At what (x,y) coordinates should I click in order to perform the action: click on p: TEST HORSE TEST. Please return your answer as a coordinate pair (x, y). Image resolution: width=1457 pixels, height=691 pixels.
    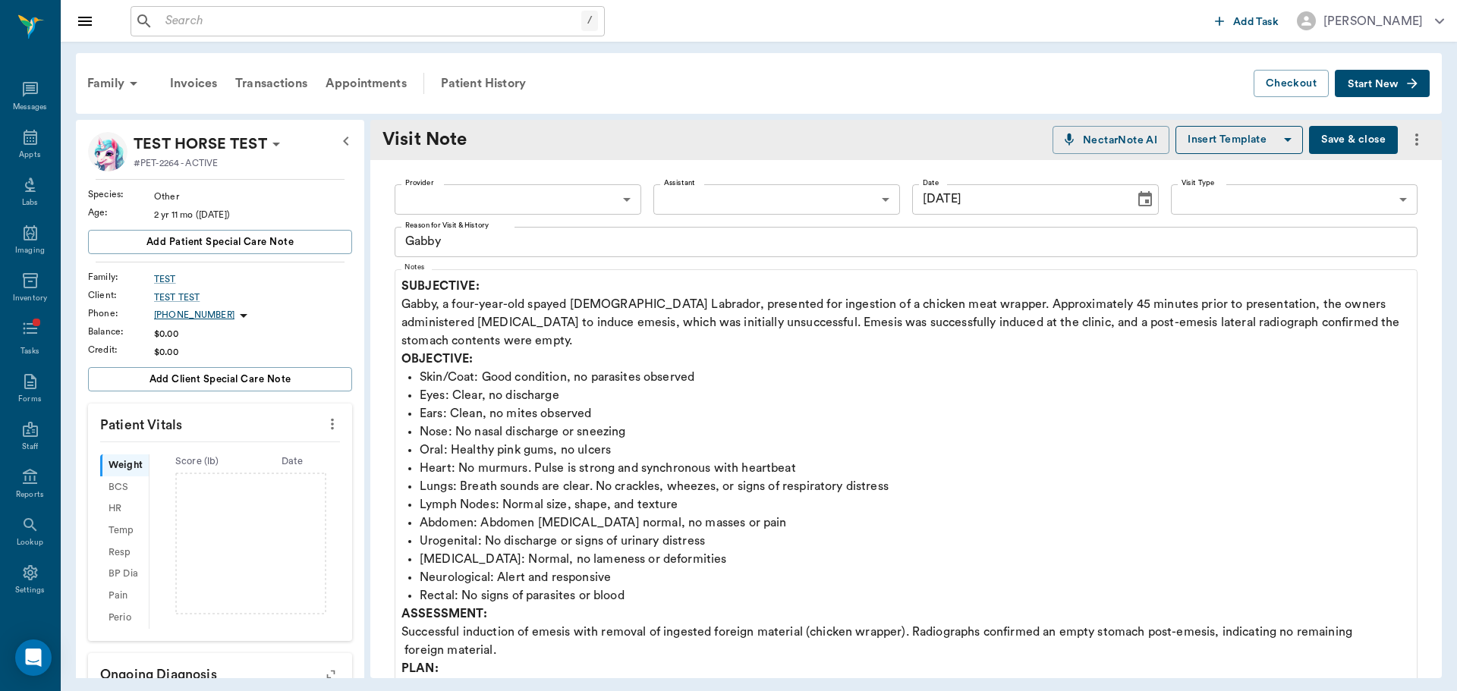
    Looking at the image, I should click on (200, 144).